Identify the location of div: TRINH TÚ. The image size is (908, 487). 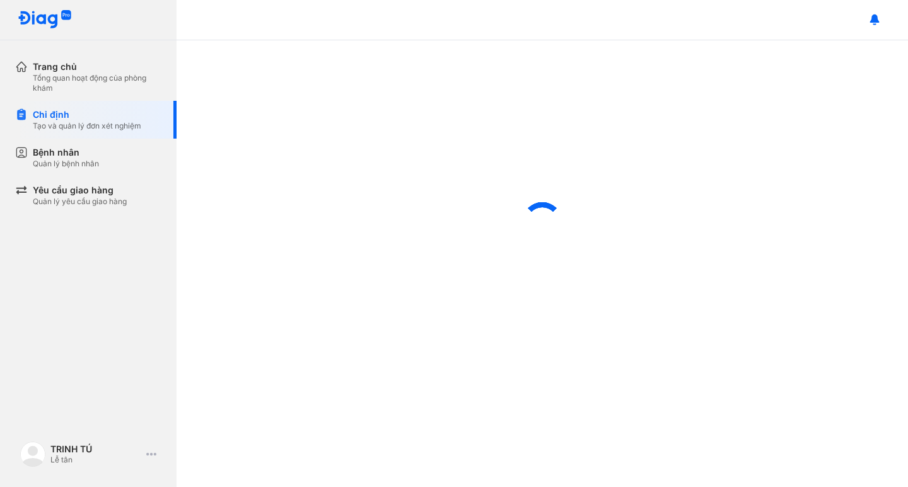
(96, 450).